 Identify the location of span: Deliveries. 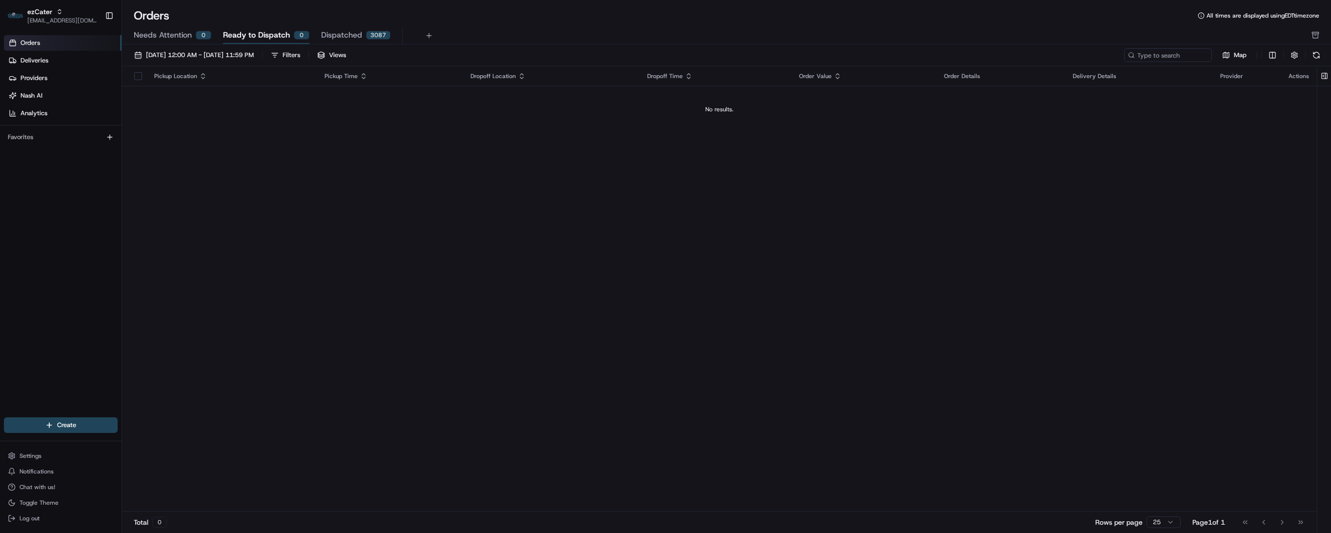
(34, 61).